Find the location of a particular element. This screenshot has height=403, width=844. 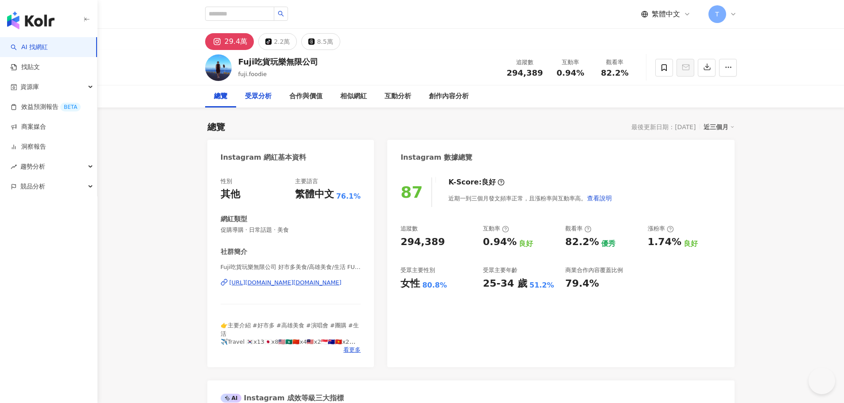

div: 創作內容分析 is located at coordinates (449, 97).